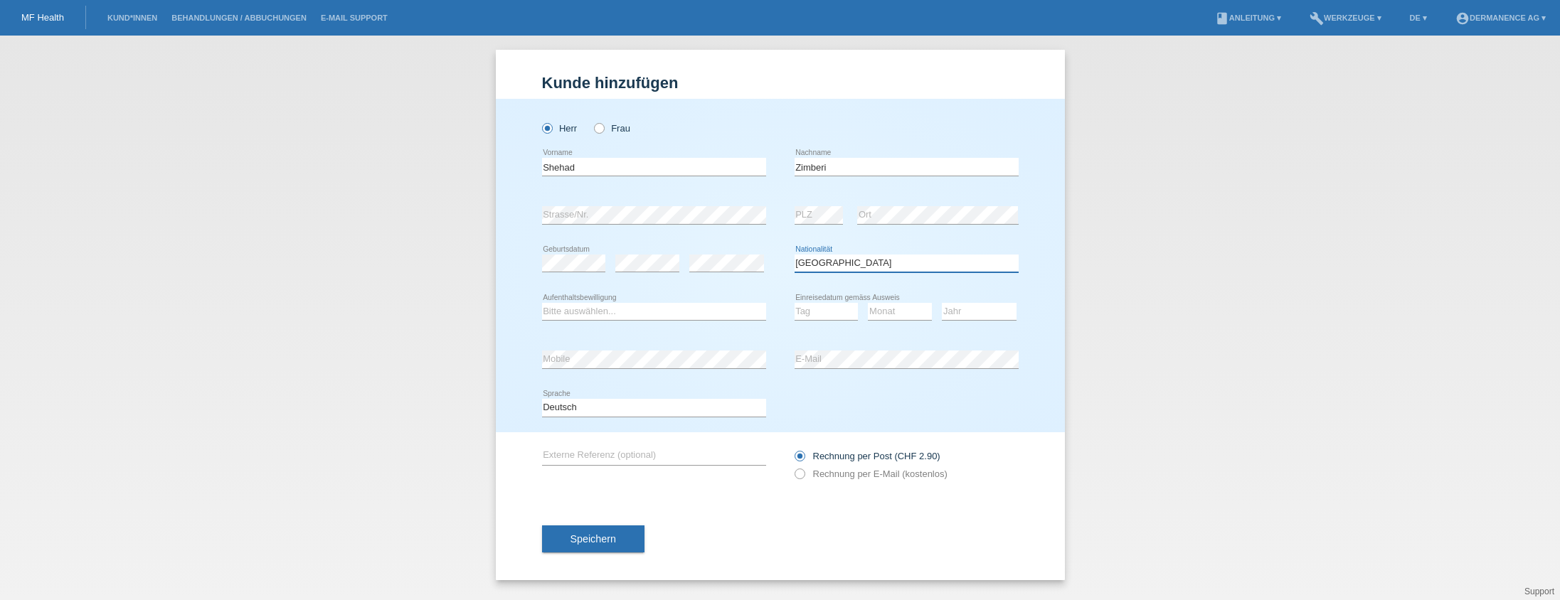 The image size is (1560, 600). I want to click on a: Kund*innen, so click(132, 18).